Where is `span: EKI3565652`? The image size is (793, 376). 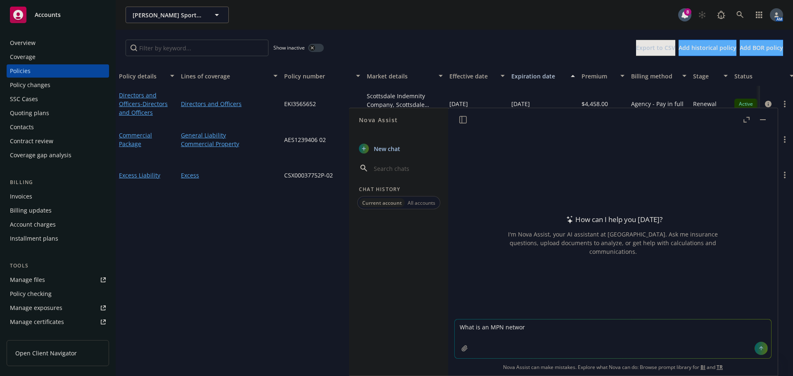
span: EKI3565652 is located at coordinates (300, 104).